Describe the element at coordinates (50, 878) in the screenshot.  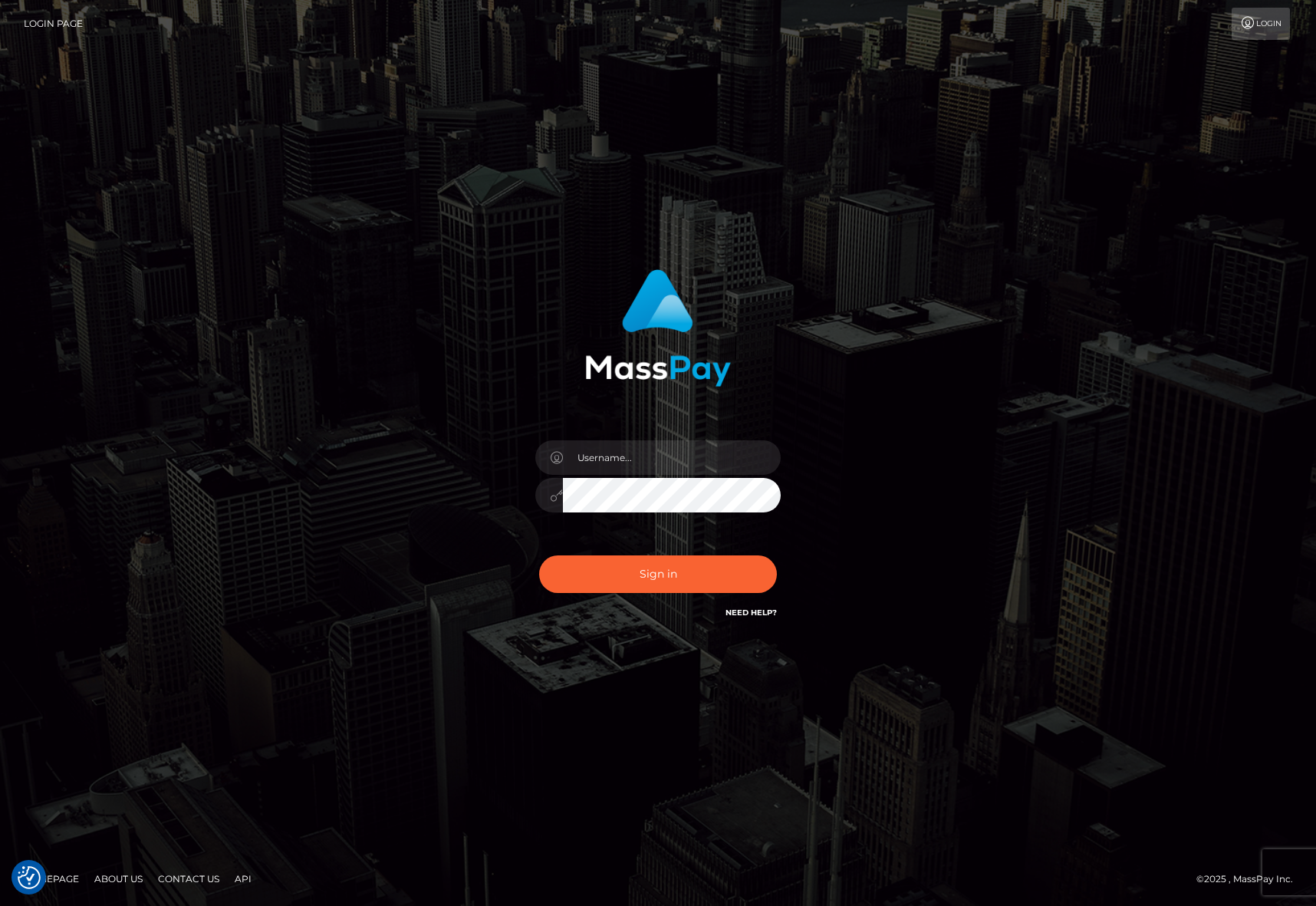
I see `a: Homepage` at that location.